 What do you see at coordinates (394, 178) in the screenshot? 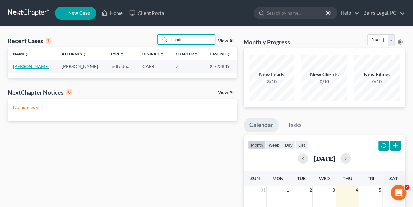
I see `span: Sat` at bounding box center [394, 178].